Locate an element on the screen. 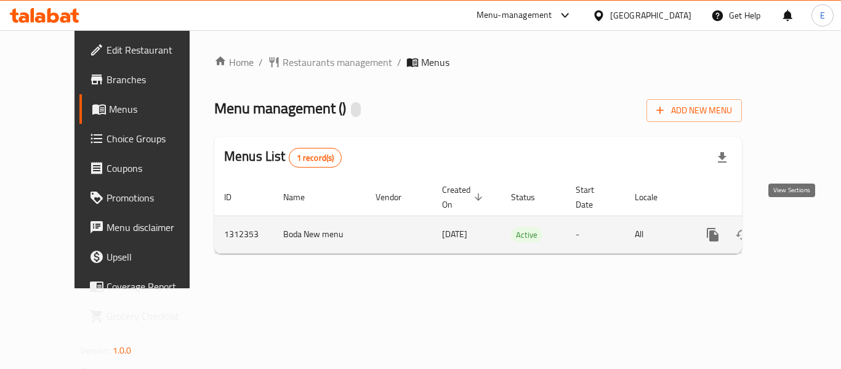  a: Choice Groups is located at coordinates (147, 138).